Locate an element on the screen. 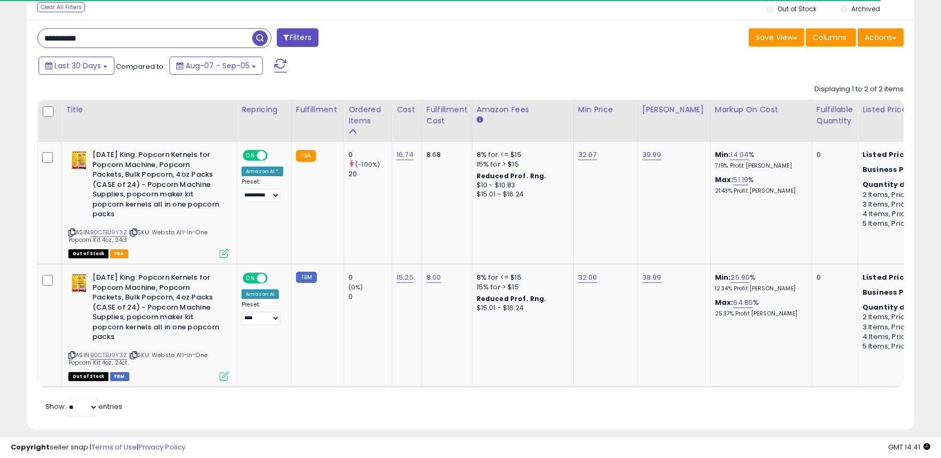  span: All listings that are currently out of stock and unavailable for purchase on Amazon is located at coordinates (88, 377).